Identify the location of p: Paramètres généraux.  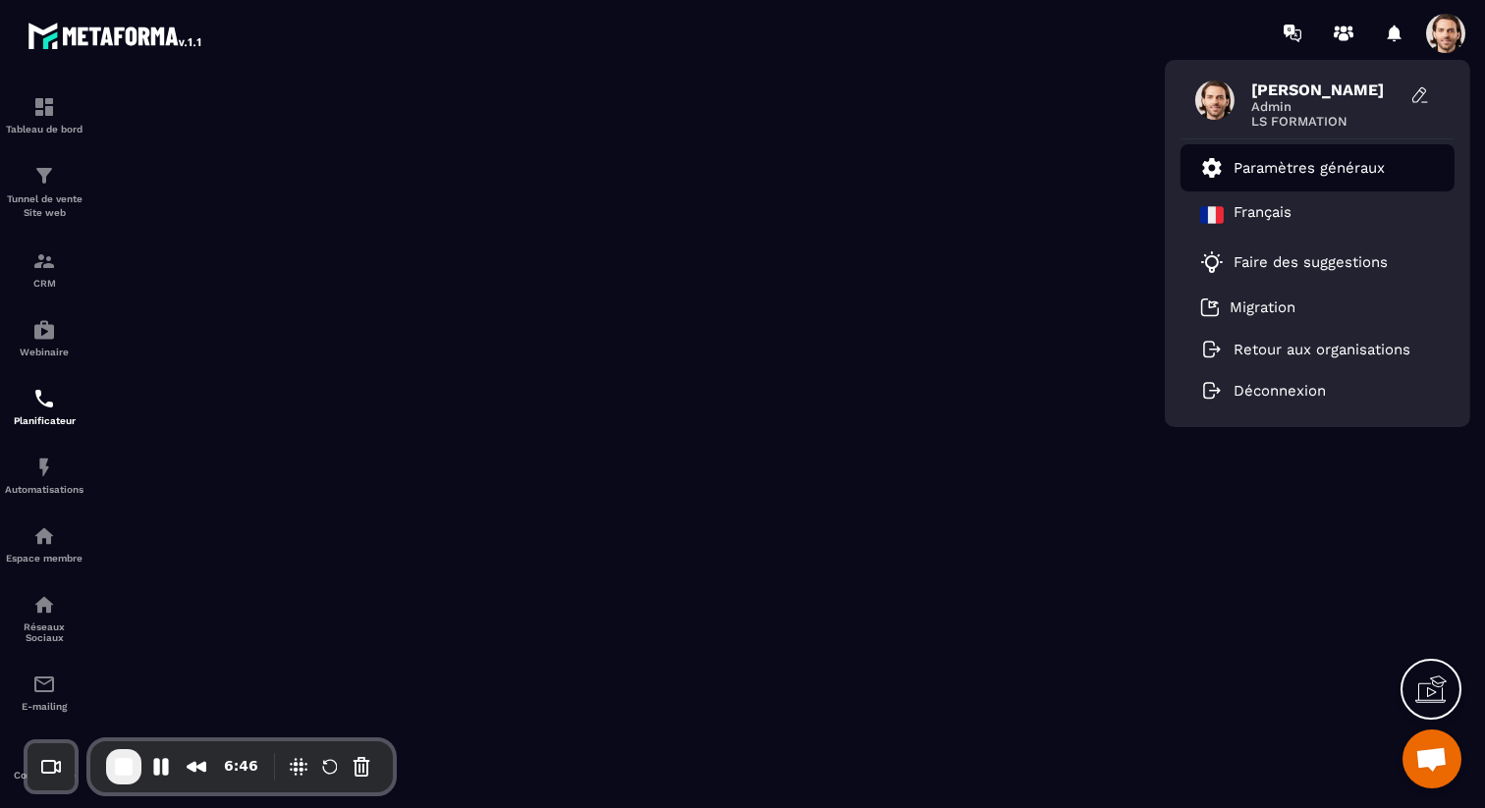
(1309, 168).